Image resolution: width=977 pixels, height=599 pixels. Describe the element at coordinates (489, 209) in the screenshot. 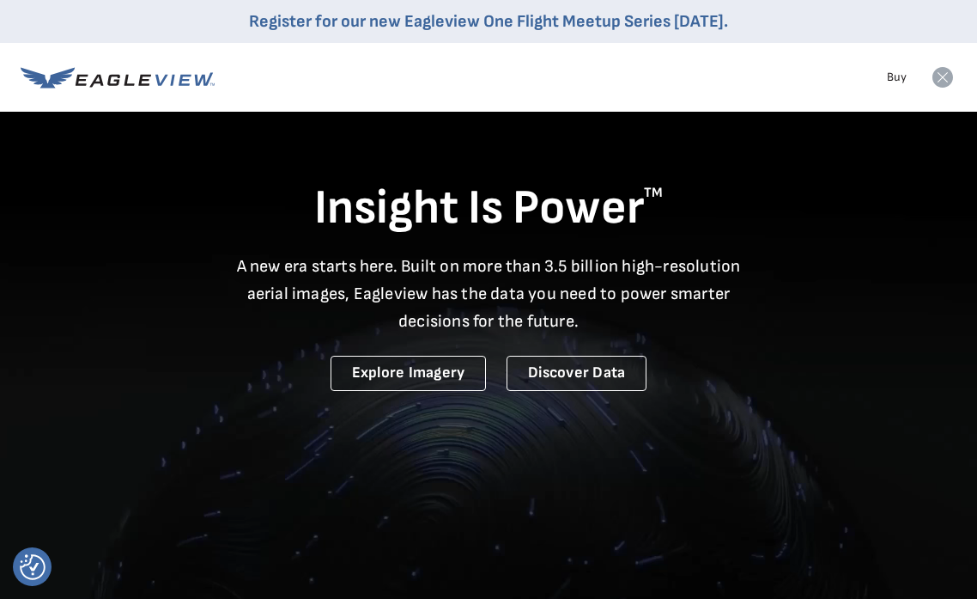

I see `h1: Insight Is Power` at that location.